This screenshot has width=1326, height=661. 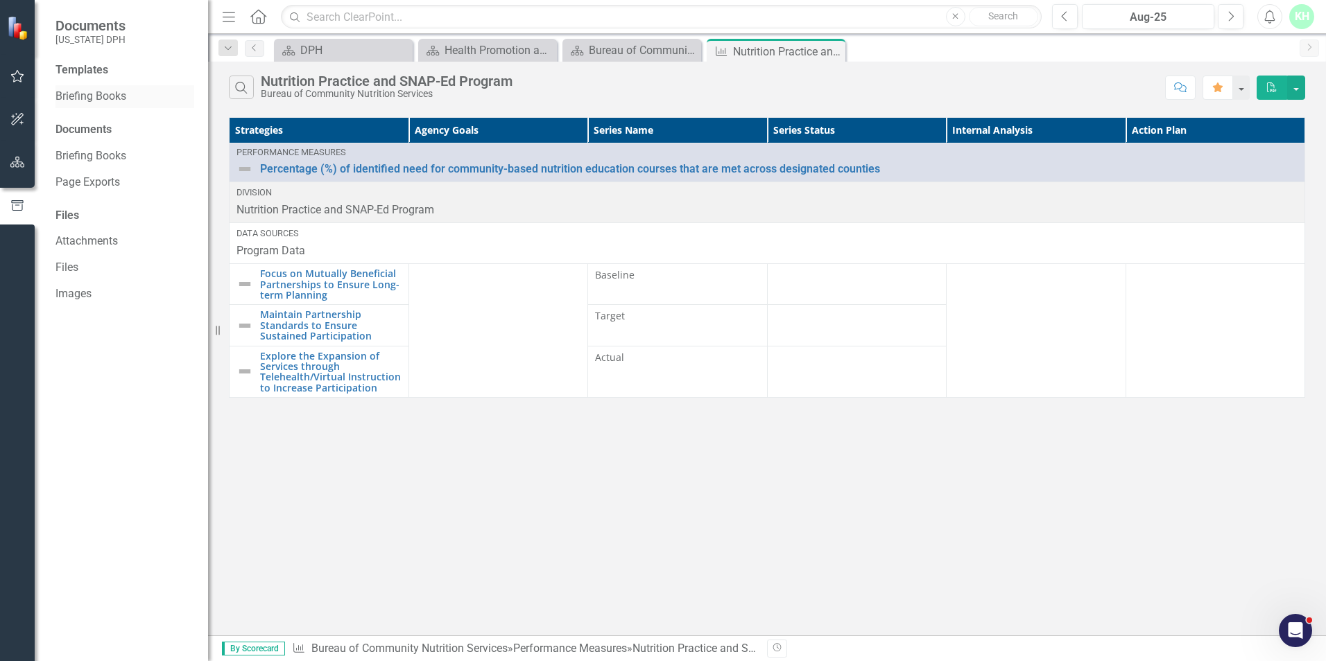 What do you see at coordinates (487, 50) in the screenshot?
I see `a: Health Promotion and Services` at bounding box center [487, 50].